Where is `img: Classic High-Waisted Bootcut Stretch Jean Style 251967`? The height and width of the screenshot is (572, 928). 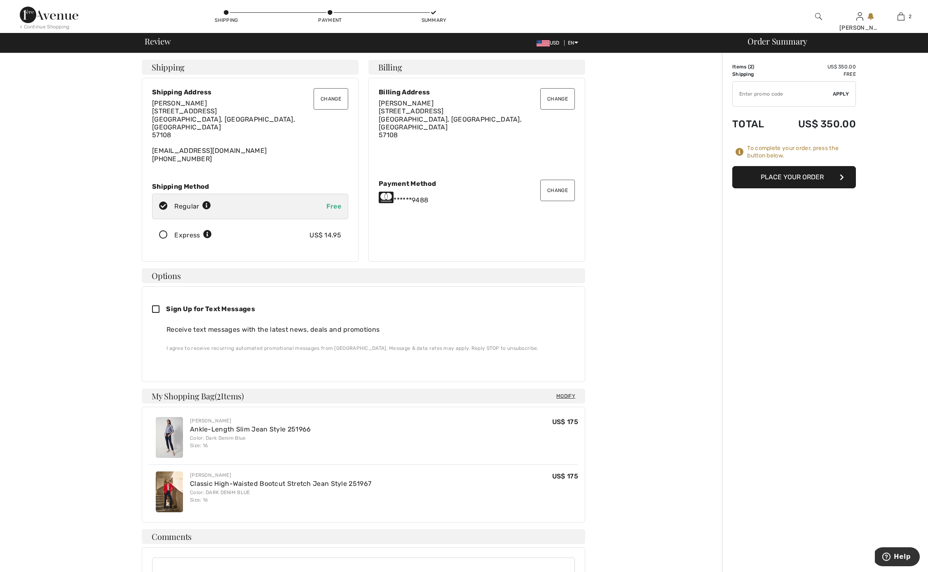 img: Classic High-Waisted Bootcut Stretch Jean Style 251967 is located at coordinates (169, 491).